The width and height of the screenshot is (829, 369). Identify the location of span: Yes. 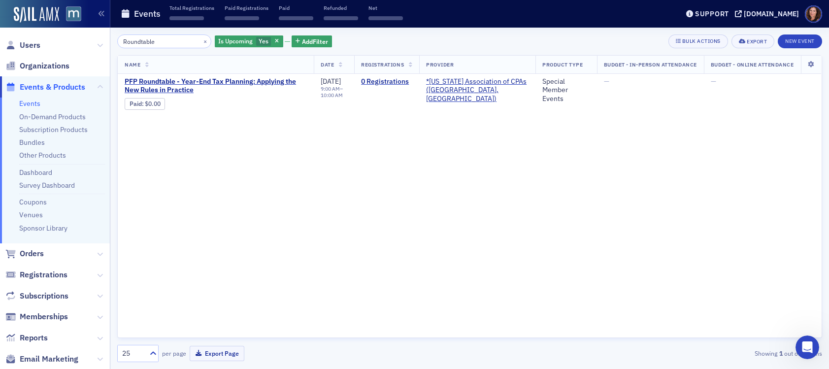
(264, 41).